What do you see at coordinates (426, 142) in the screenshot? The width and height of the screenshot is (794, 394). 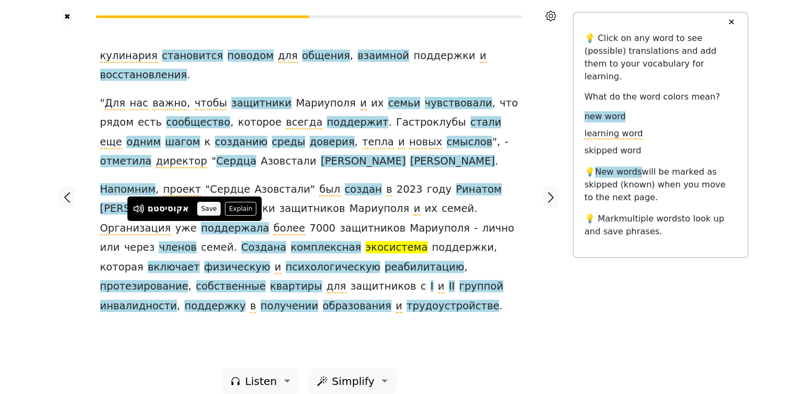 I see `span: новых` at bounding box center [426, 142].